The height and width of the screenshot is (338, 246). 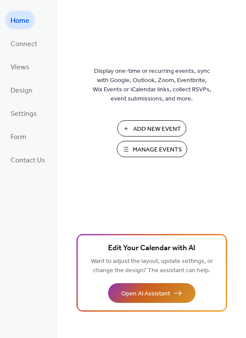 What do you see at coordinates (24, 114) in the screenshot?
I see `span: Settings` at bounding box center [24, 114].